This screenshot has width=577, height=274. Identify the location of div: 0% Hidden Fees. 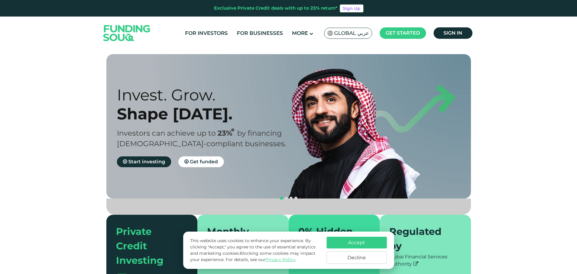
(330, 239).